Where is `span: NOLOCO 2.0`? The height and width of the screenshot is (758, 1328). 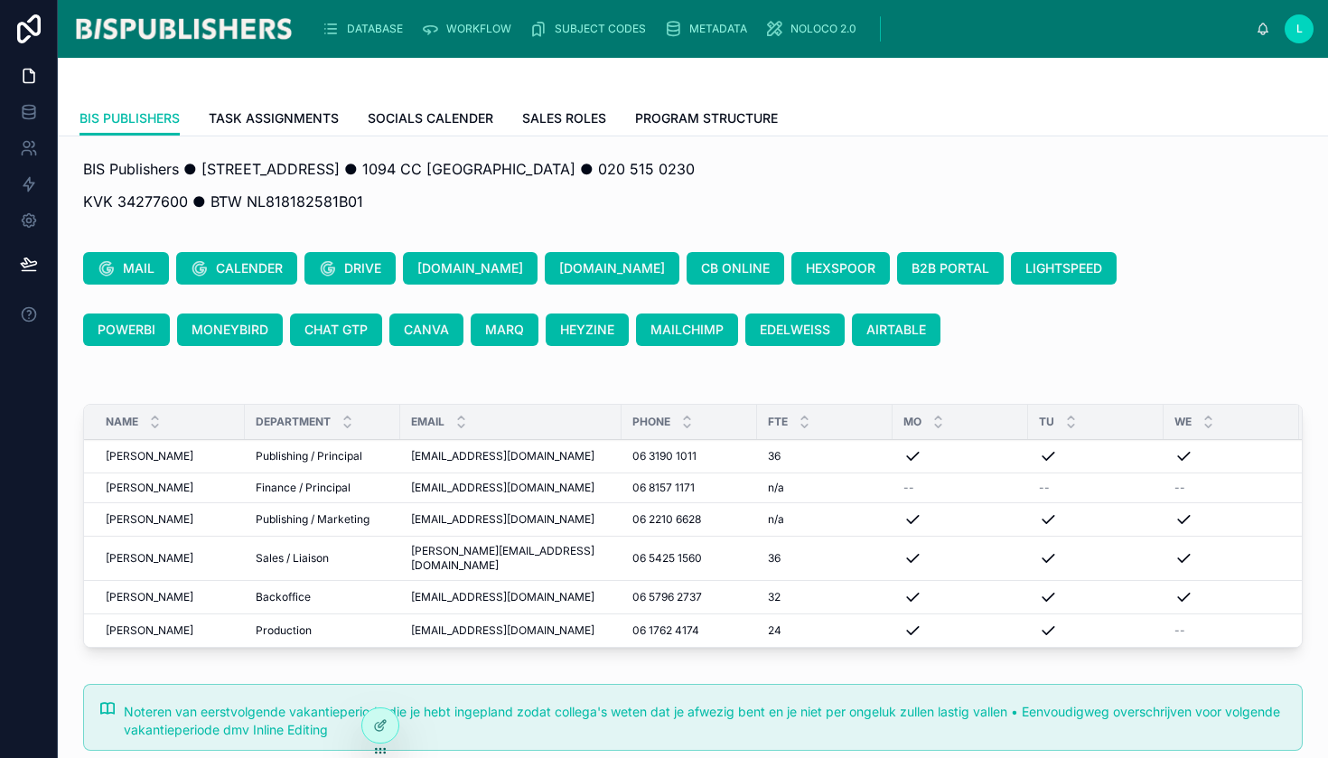
span: NOLOCO 2.0 is located at coordinates (823, 29).